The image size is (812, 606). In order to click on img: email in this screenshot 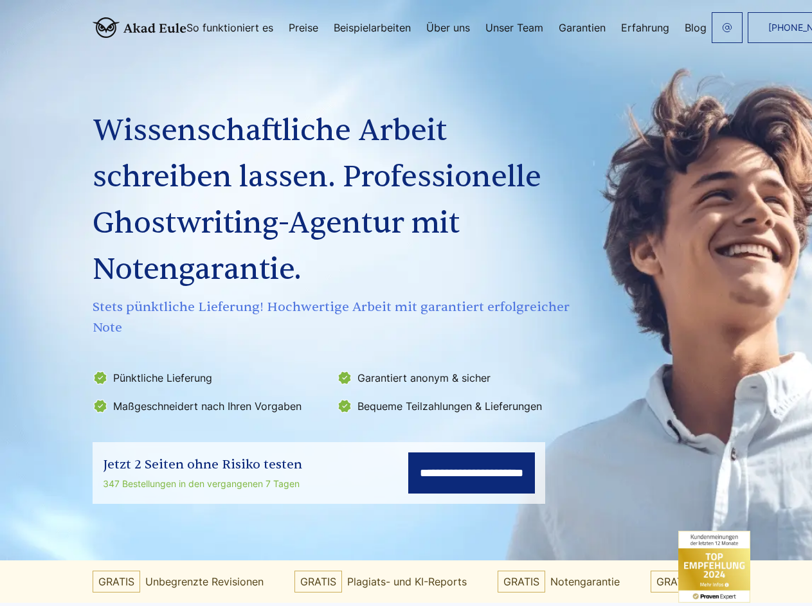, I will do `click(727, 28)`.